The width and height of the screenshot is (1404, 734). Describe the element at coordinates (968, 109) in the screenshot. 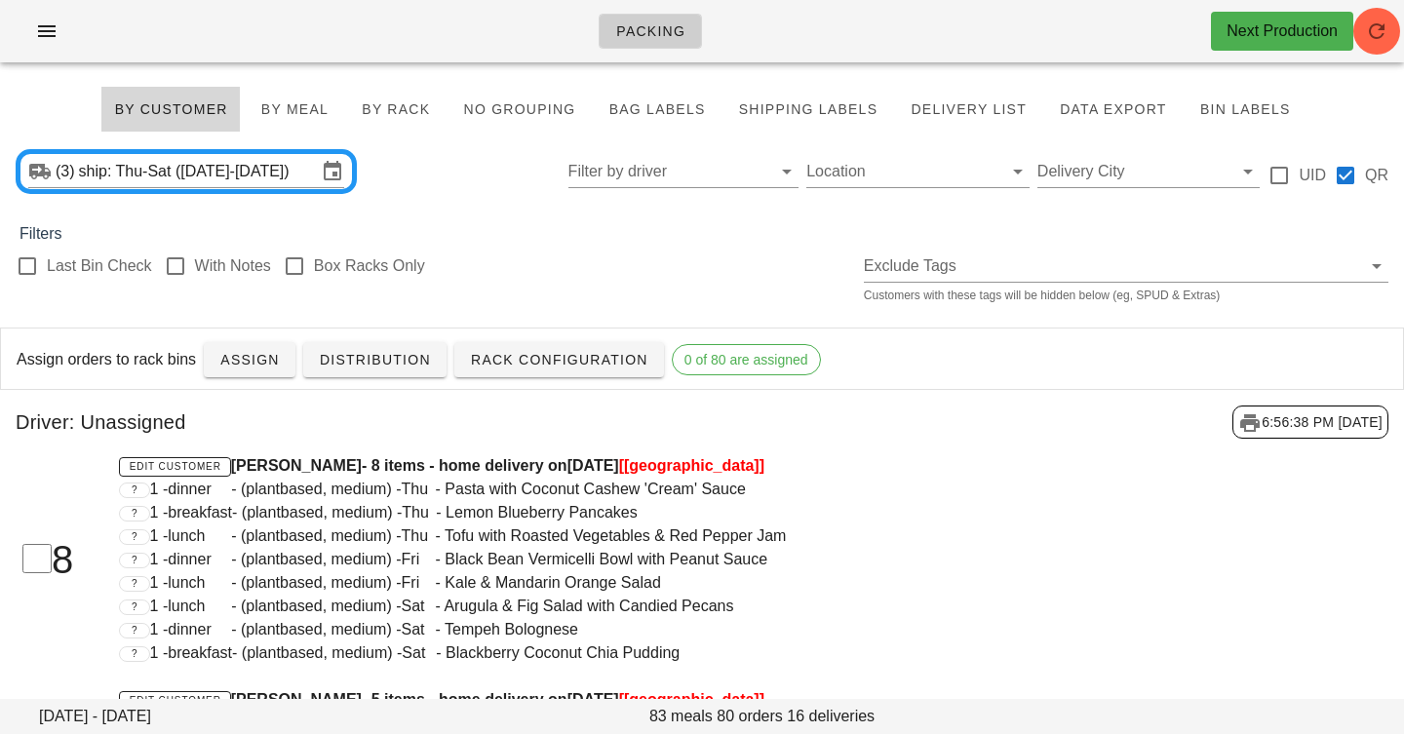

I see `span: Delivery List` at that location.